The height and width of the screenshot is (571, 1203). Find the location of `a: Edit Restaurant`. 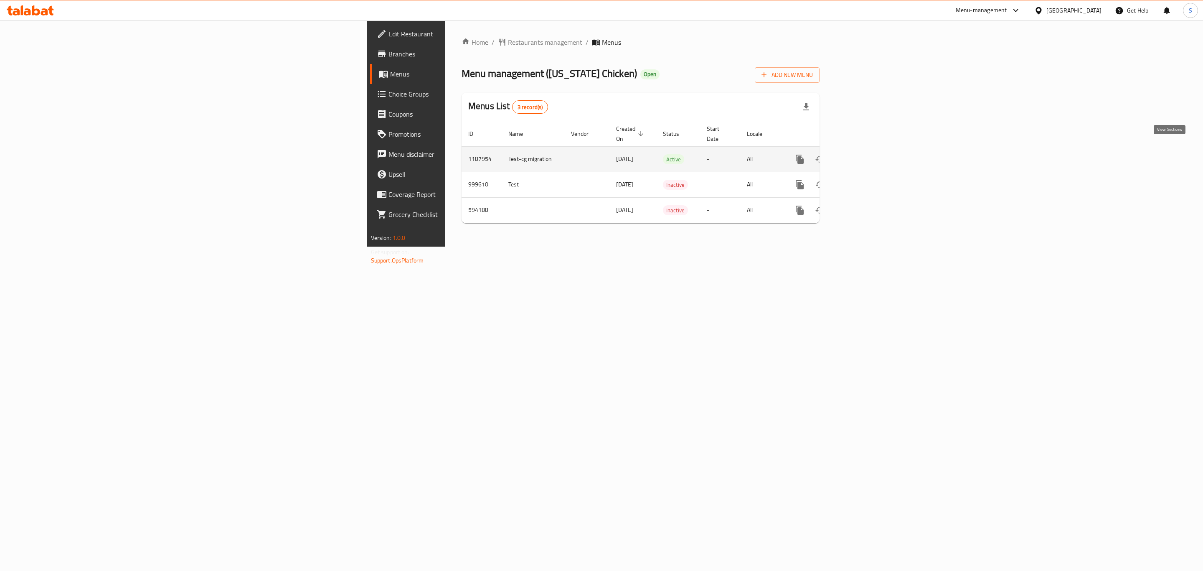

a: Edit Restaurant is located at coordinates (469, 34).